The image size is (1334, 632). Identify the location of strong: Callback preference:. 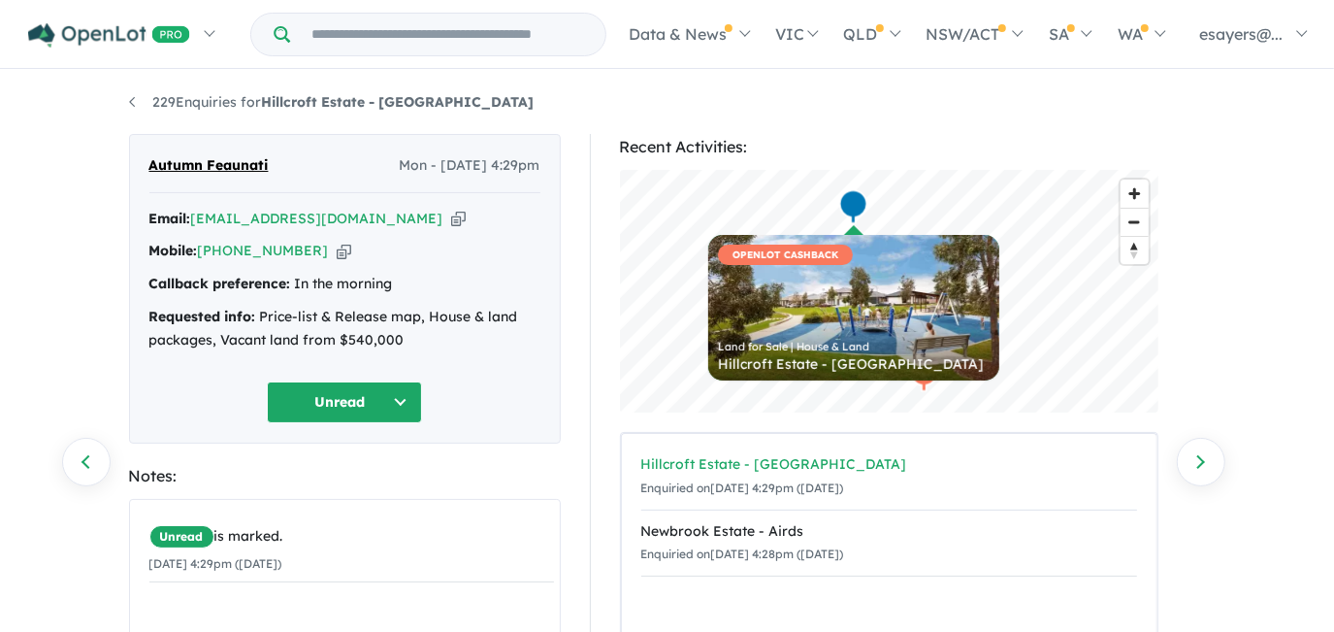
(220, 283).